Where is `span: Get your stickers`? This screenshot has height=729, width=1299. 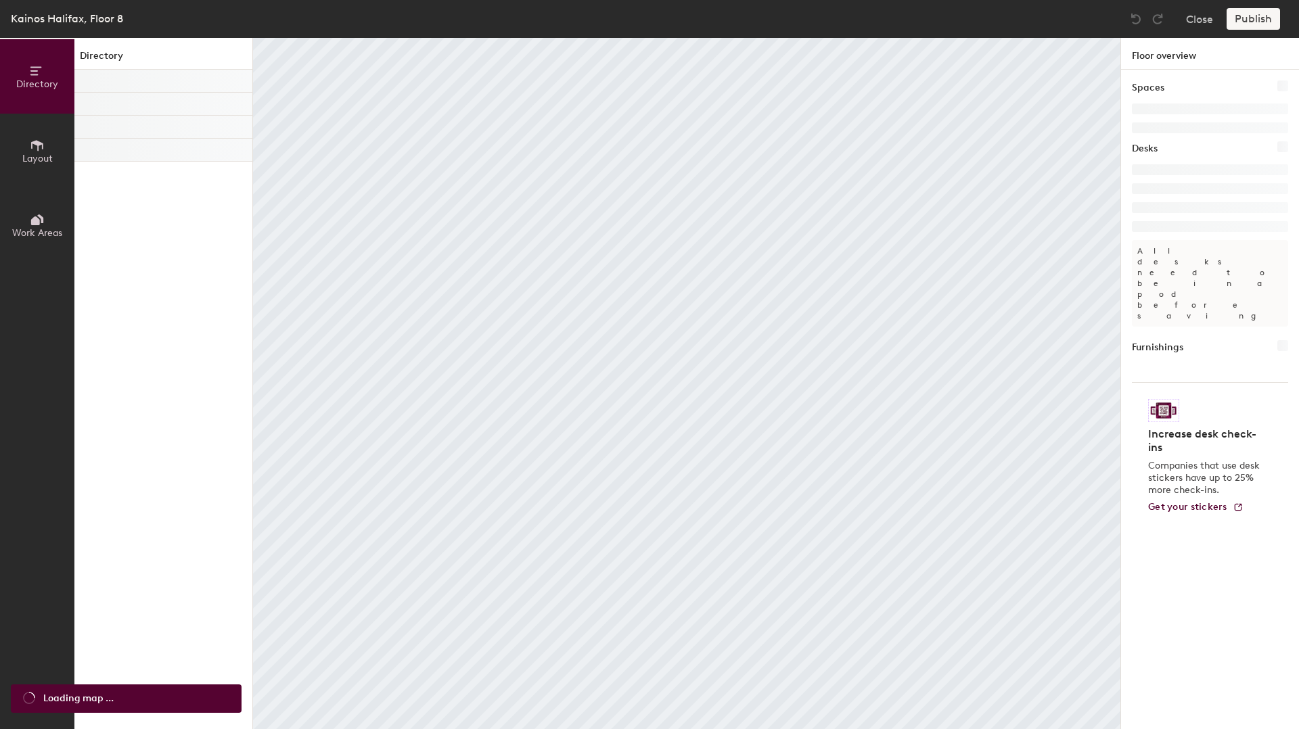
span: Get your stickers is located at coordinates (1188, 507).